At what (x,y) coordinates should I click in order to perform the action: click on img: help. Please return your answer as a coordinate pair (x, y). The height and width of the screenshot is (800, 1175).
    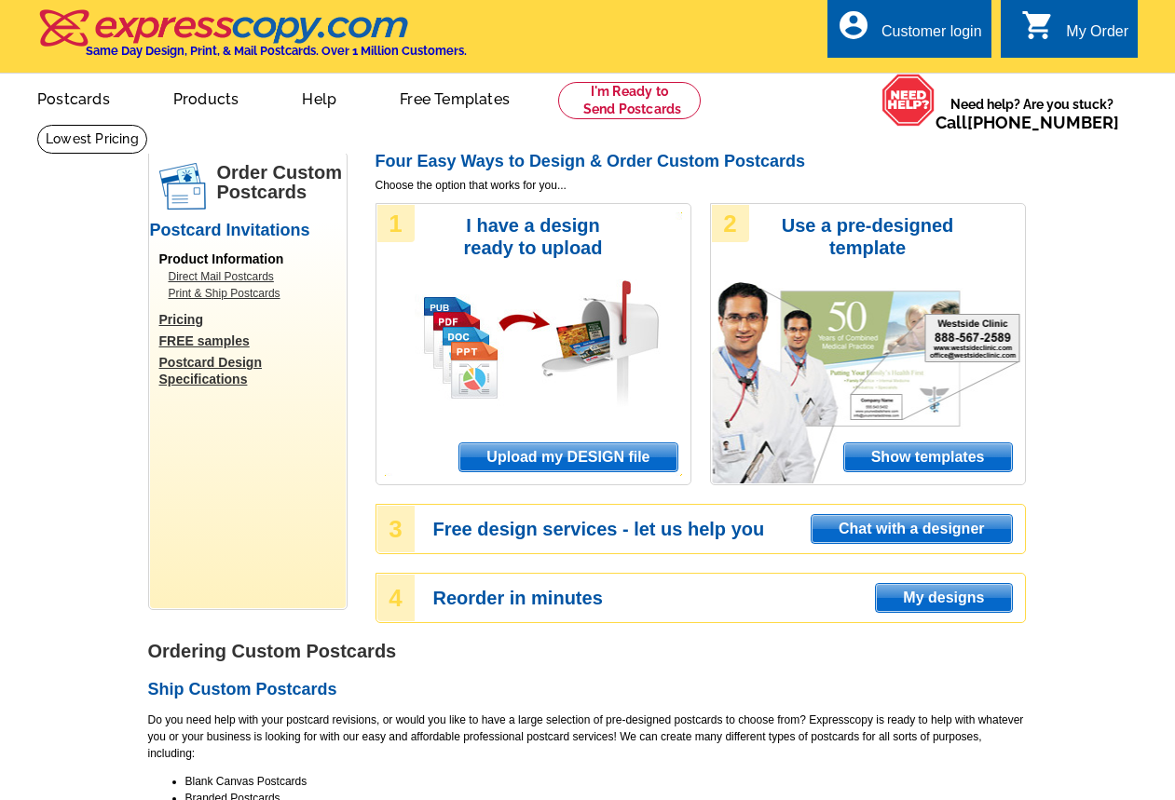
    Looking at the image, I should click on (908, 100).